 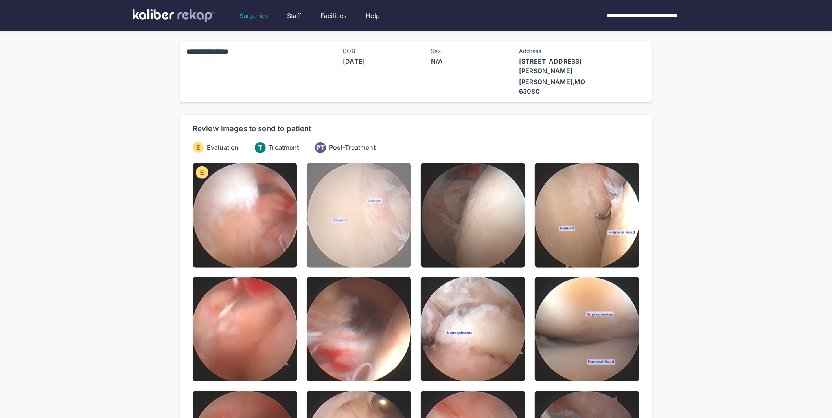 I want to click on img: ch1_image_005.jpg, so click(x=245, y=329).